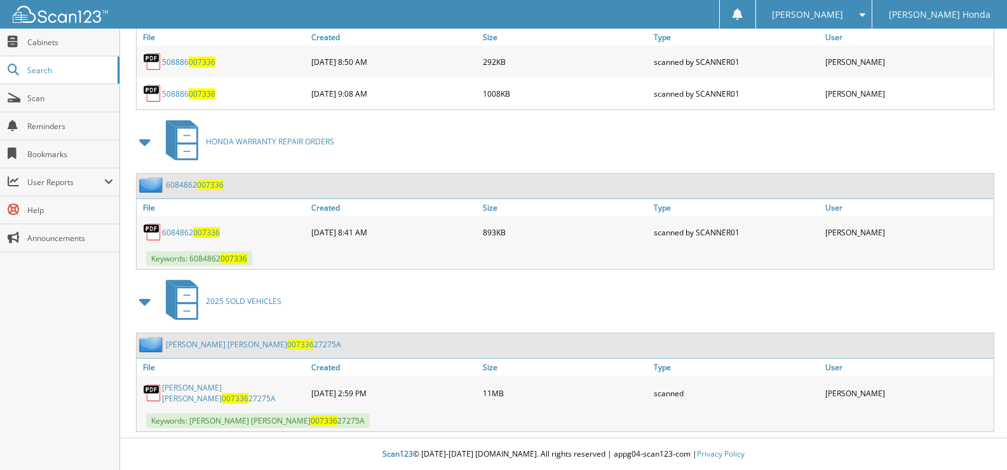  Describe the element at coordinates (70, 238) in the screenshot. I see `span: Announcements` at that location.